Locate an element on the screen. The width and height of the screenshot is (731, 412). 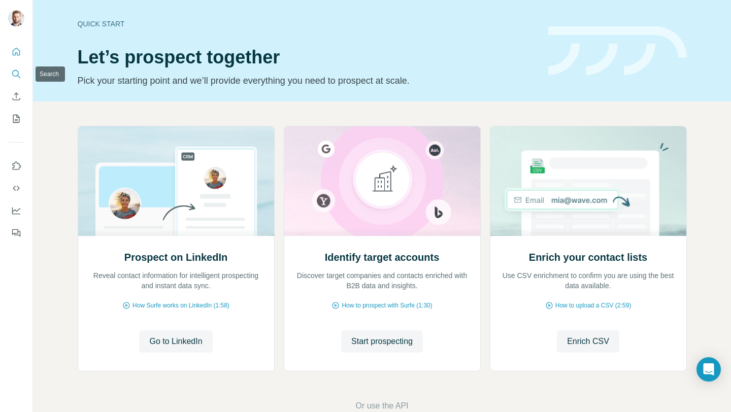
span: Enrich CSV is located at coordinates (588, 342).